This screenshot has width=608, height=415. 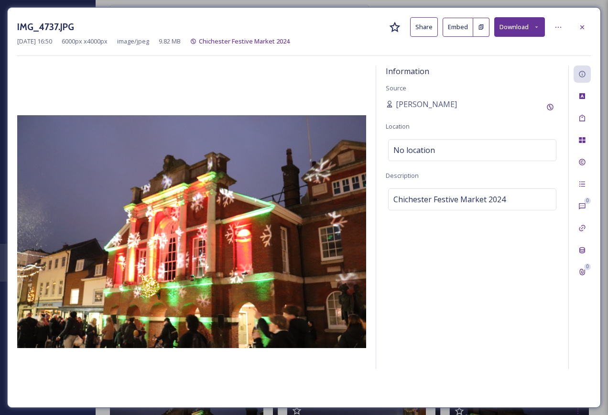 I want to click on button: Download, so click(x=520, y=27).